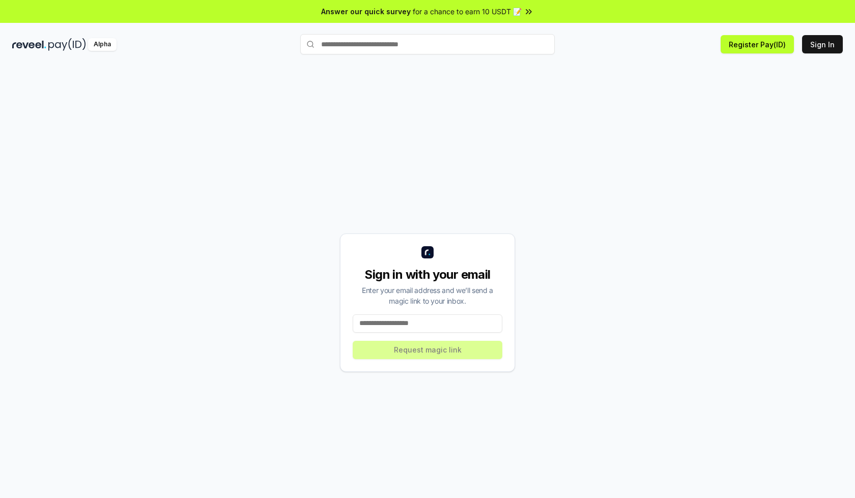 The height and width of the screenshot is (498, 855). What do you see at coordinates (823, 44) in the screenshot?
I see `button: Sign In` at bounding box center [823, 44].